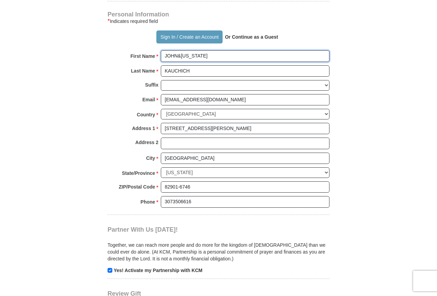  I want to click on strong: Address 1, so click(144, 128).